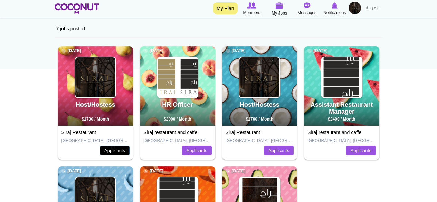  What do you see at coordinates (342, 108) in the screenshot?
I see `a: Assistant Restaurant Manager` at bounding box center [342, 108].